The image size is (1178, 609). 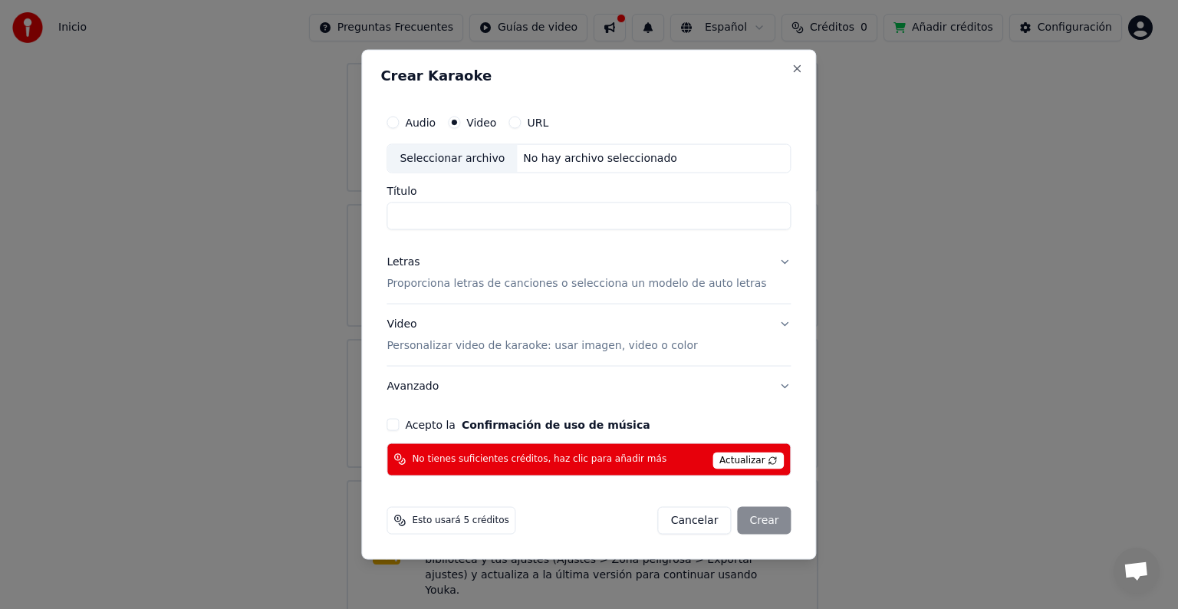 I want to click on label: Acepto la, so click(x=527, y=424).